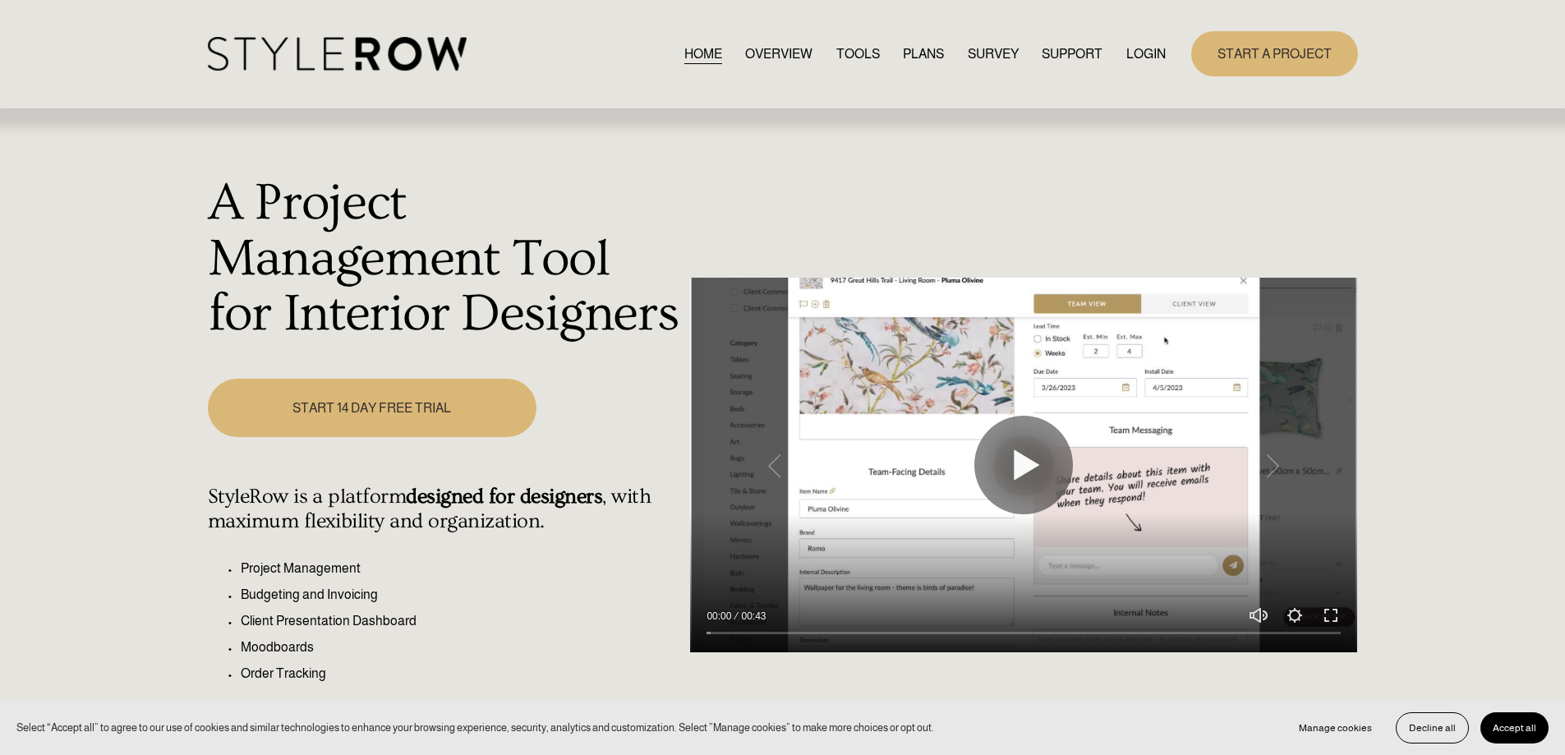 This screenshot has height=755, width=1565. Describe the element at coordinates (923, 53) in the screenshot. I see `a: PLANS` at that location.